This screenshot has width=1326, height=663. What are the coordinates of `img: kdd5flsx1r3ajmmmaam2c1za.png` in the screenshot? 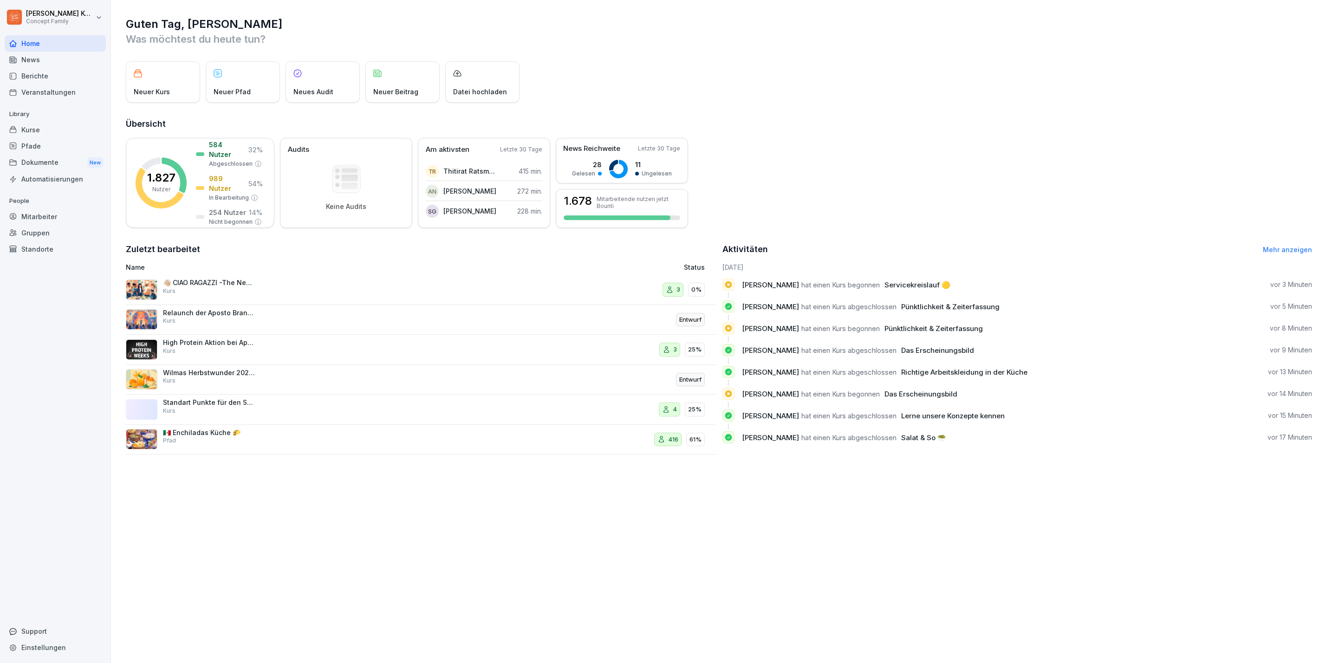 It's located at (142, 319).